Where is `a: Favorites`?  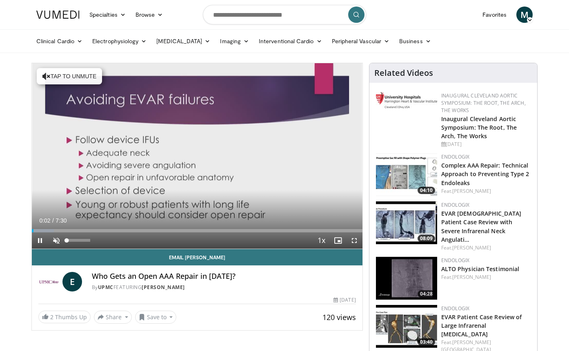
a: Favorites is located at coordinates (494, 15).